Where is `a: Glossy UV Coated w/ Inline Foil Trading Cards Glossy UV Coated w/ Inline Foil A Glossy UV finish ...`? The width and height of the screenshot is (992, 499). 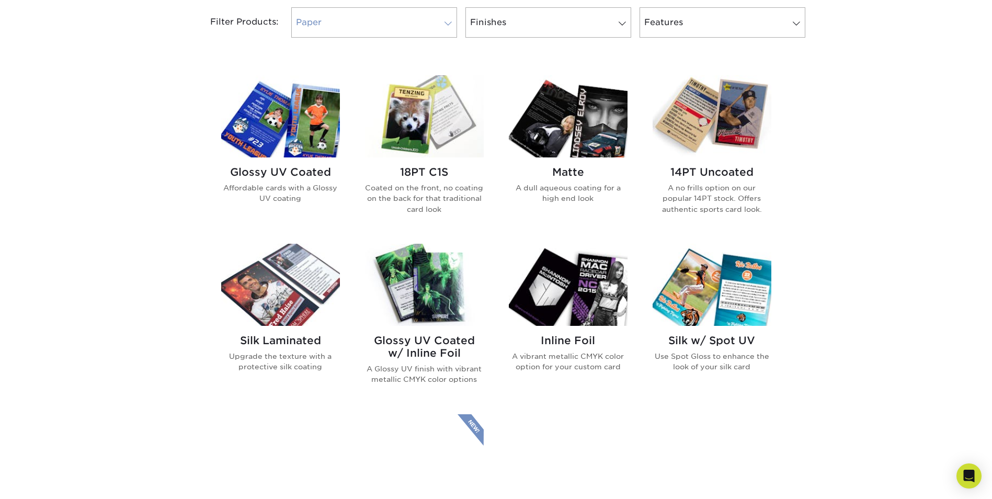 a: Glossy UV Coated w/ Inline Foil Trading Cards Glossy UV Coated w/ Inline Foil A Glossy UV finish ... is located at coordinates (424, 323).